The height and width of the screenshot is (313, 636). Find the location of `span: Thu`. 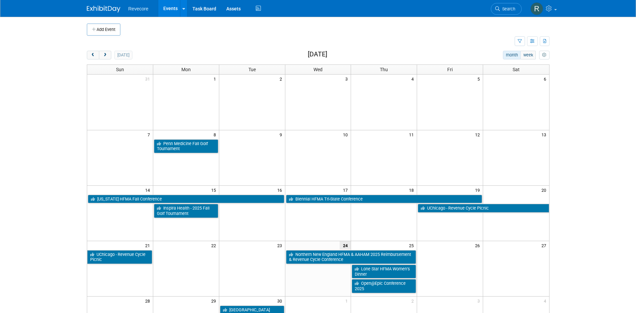

span: Thu is located at coordinates (384, 69).